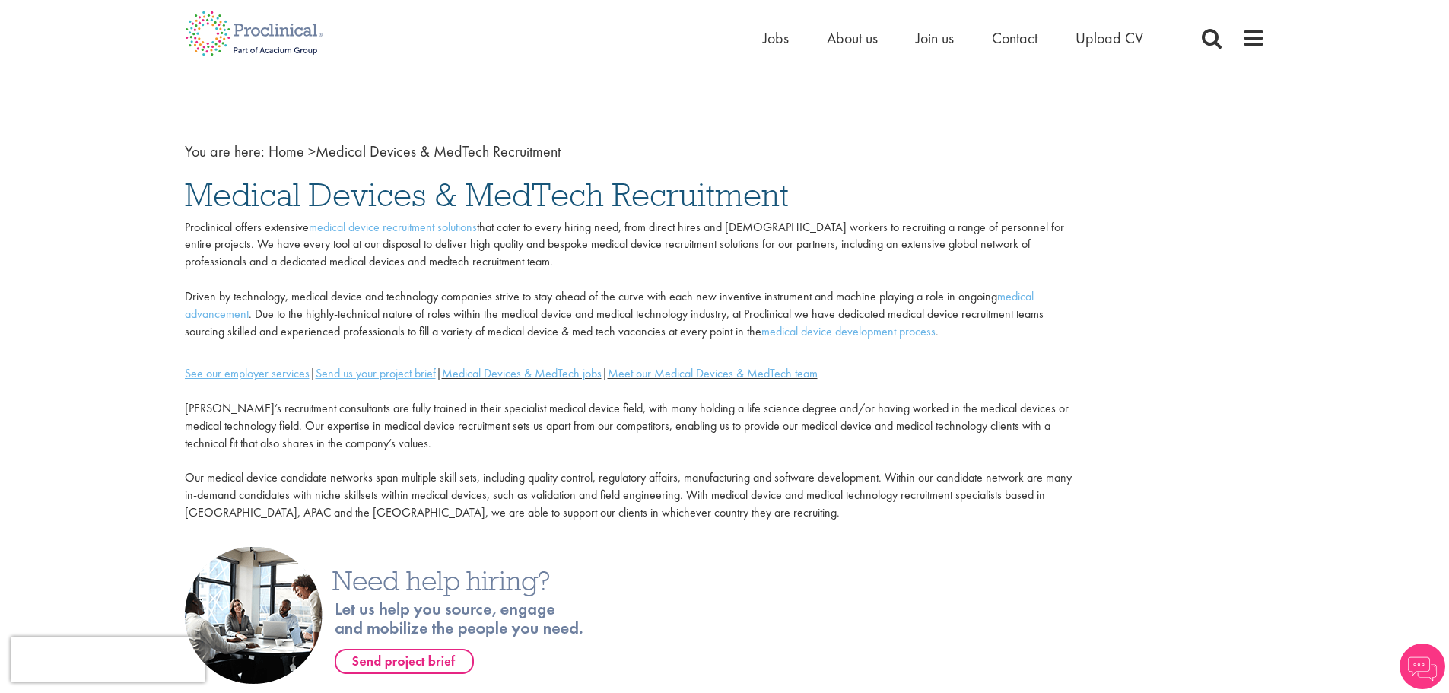 The width and height of the screenshot is (1449, 693). I want to click on img: Chatbot, so click(1422, 666).